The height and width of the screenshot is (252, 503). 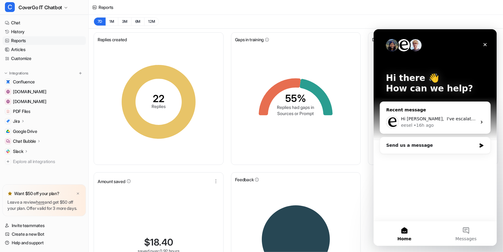 What do you see at coordinates (44, 205) in the screenshot?
I see `p: Leave a review and get $50 off your plan. Offer valid for 3 more days.` at bounding box center [44, 205].